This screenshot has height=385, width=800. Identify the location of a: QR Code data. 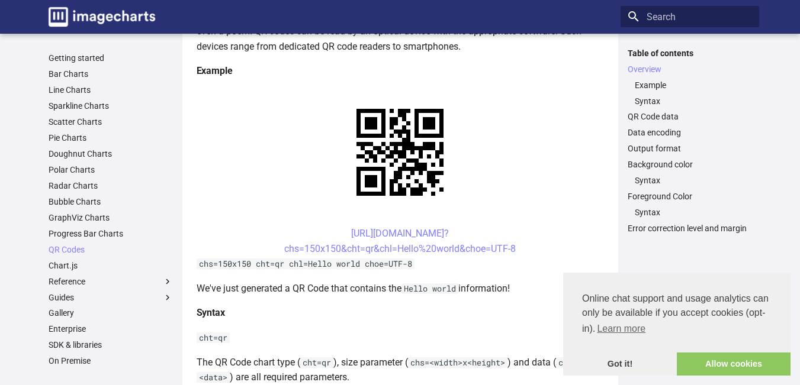
(690, 117).